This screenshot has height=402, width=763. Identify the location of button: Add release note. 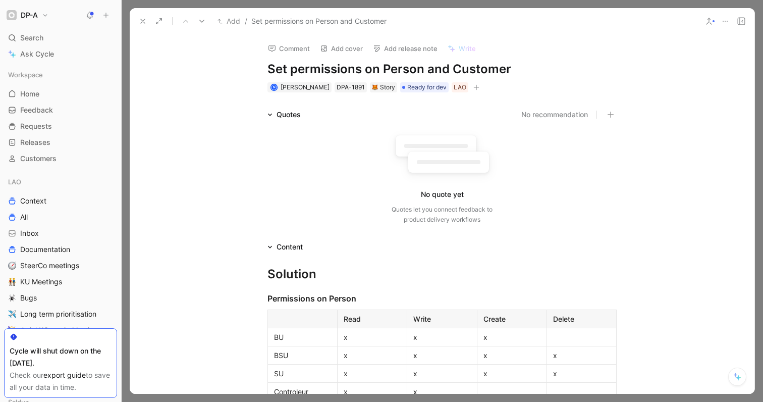
(405, 48).